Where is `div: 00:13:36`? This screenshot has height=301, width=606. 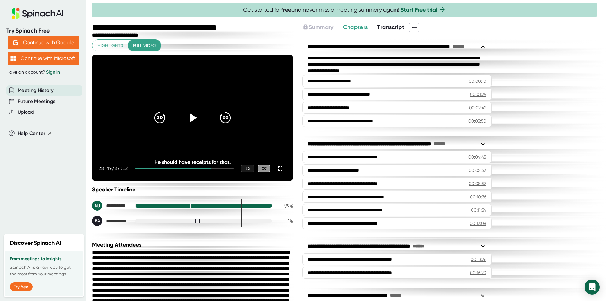
div: 00:13:36 is located at coordinates (479, 259).